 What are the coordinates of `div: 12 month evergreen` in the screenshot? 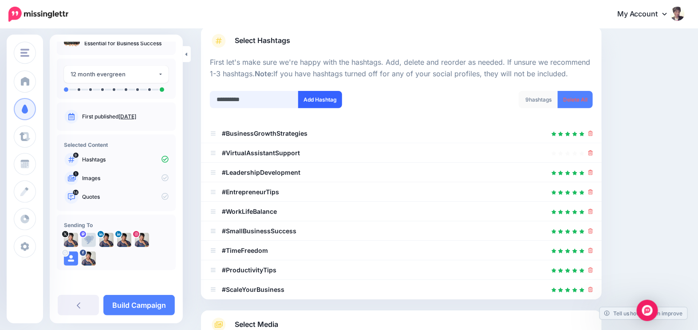 It's located at (114, 74).